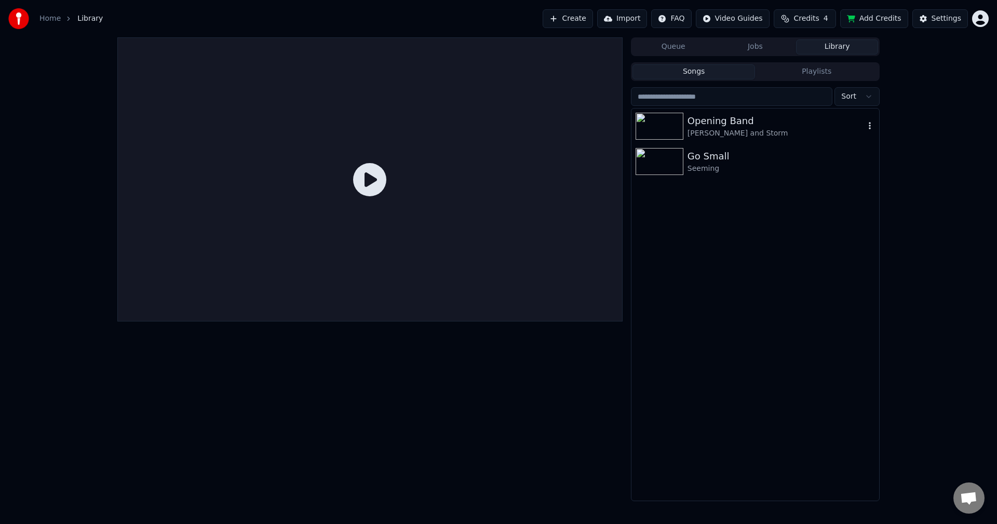 The width and height of the screenshot is (997, 524). What do you see at coordinates (781, 156) in the screenshot?
I see `div: Go Small` at bounding box center [781, 156].